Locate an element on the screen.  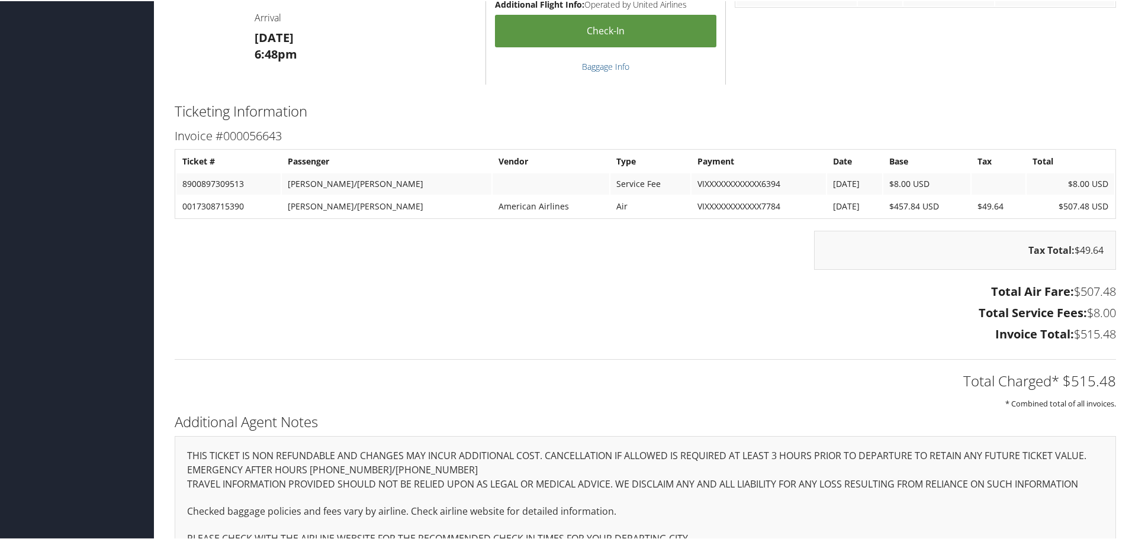
h3: $515.48 is located at coordinates (645, 333).